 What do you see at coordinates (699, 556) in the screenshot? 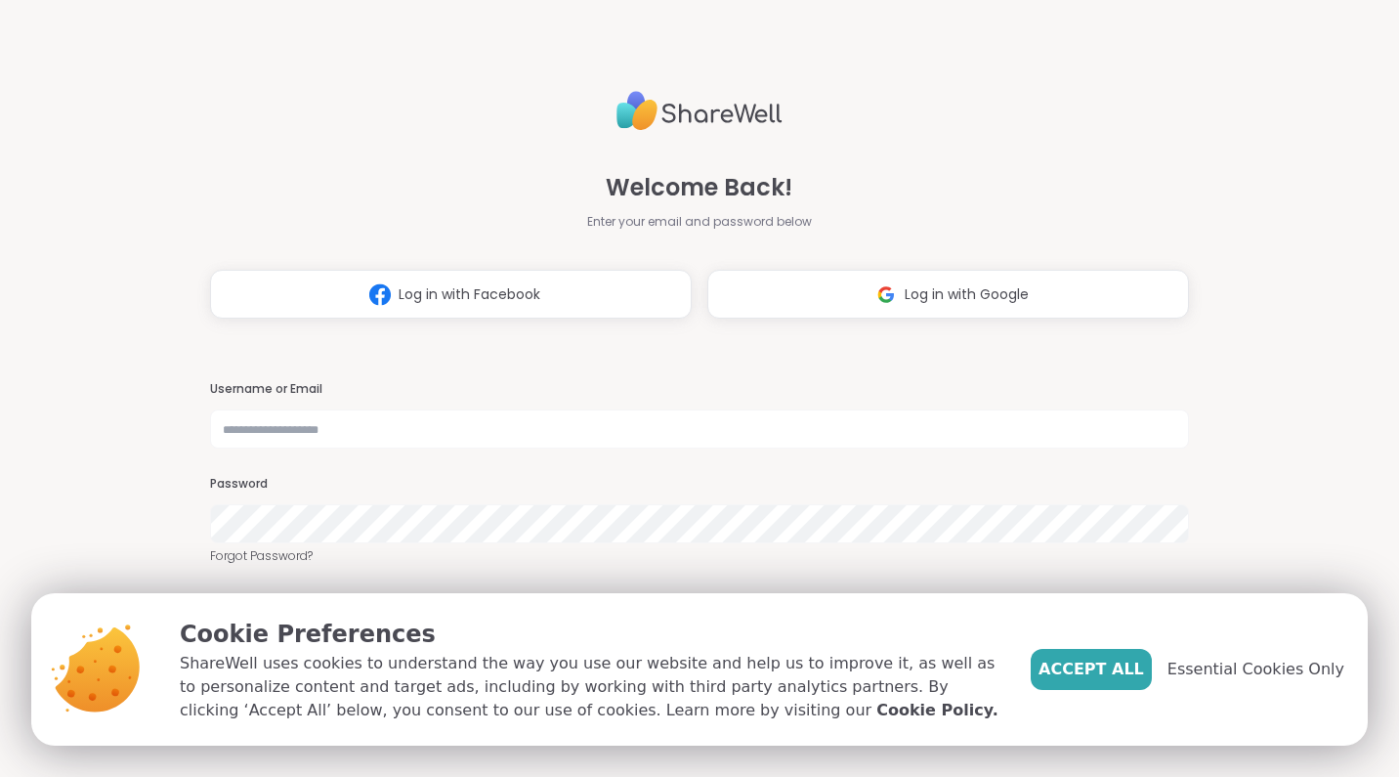
I see `a: Forgot Password?` at bounding box center [699, 556].